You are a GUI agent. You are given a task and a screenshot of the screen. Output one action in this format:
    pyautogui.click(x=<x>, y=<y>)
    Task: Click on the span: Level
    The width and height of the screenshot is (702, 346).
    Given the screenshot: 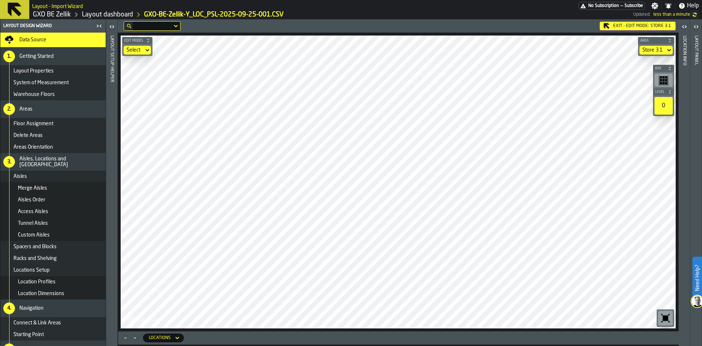 What is the action you would take?
    pyautogui.click(x=660, y=92)
    